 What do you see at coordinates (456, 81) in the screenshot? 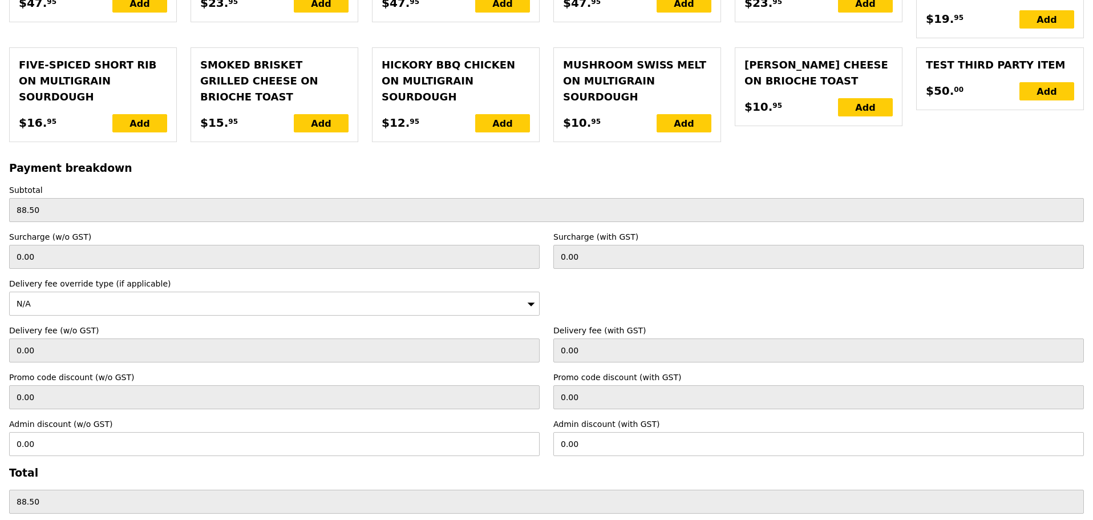
I see `div: Hickory BBQ Chicken on Multigrain Sourdough` at bounding box center [456, 81].